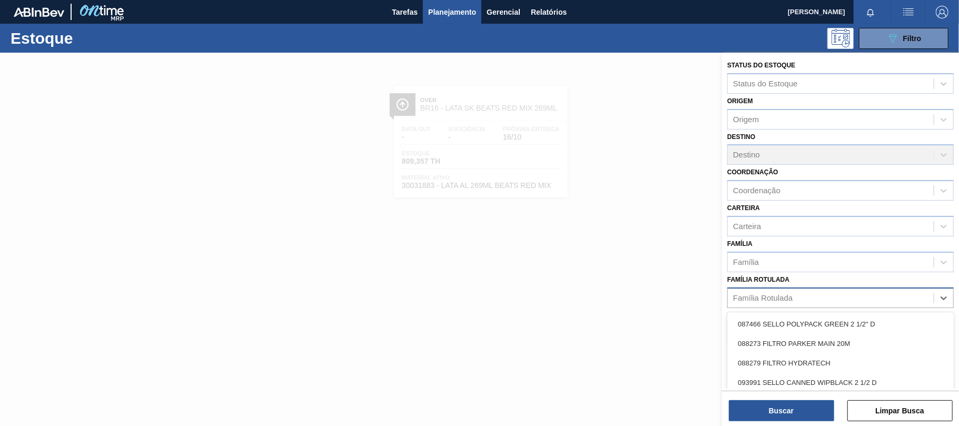 The height and width of the screenshot is (426, 959). What do you see at coordinates (746, 226) in the screenshot?
I see `div: Carteira` at bounding box center [746, 226].